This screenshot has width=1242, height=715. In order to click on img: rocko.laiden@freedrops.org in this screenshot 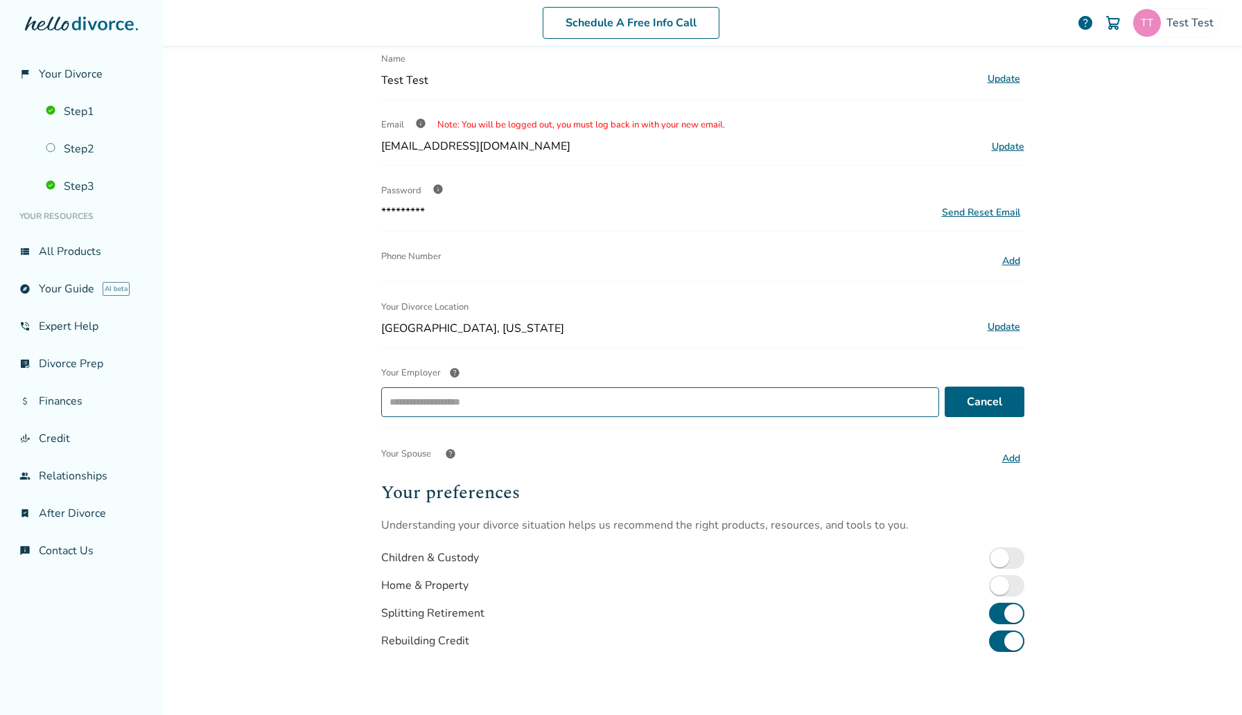, I will do `click(1147, 23)`.